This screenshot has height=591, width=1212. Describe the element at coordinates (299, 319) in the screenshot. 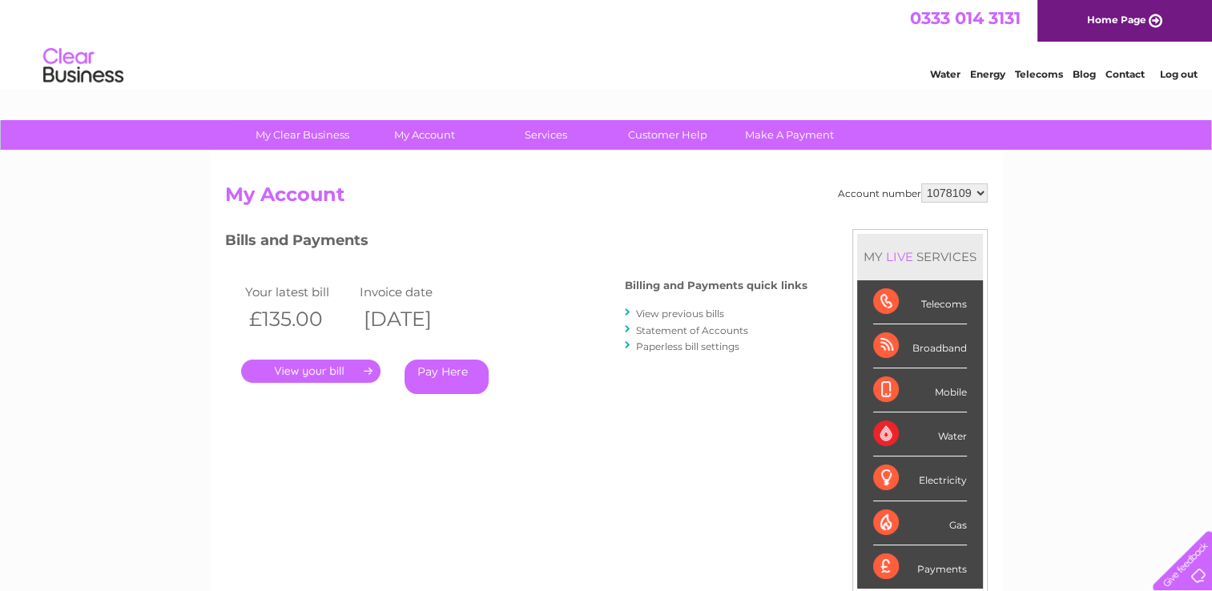

I see `th: £135.00` at that location.